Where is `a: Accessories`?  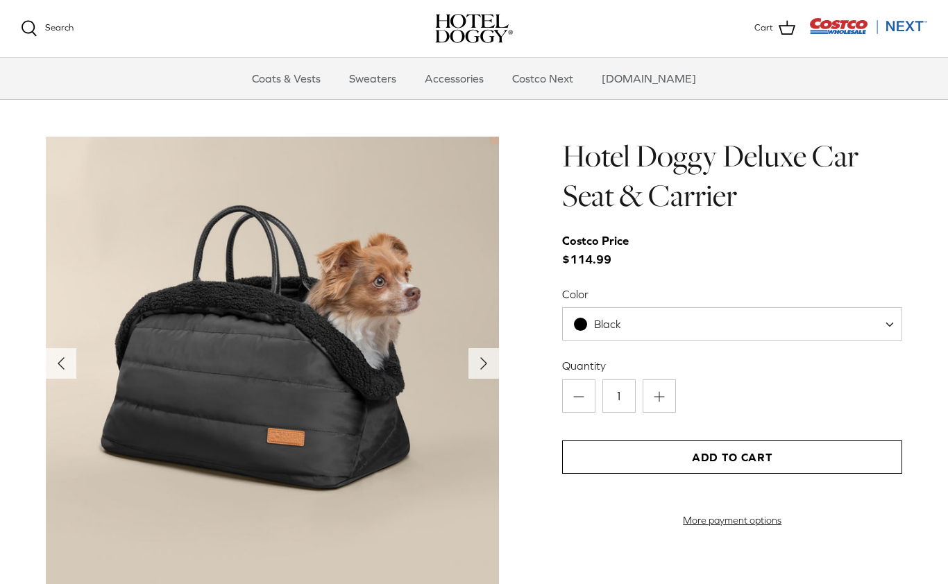
a: Accessories is located at coordinates (454, 78).